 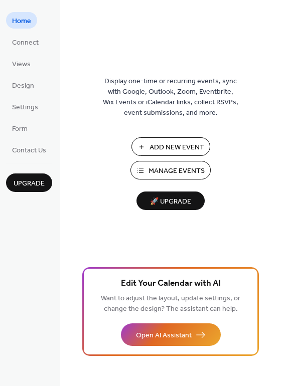 I want to click on span: Manage Events, so click(x=176, y=171).